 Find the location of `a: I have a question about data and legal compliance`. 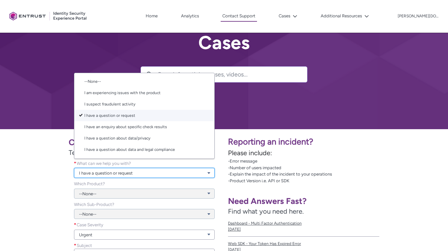

a: I have a question about data and legal compliance is located at coordinates (144, 149).